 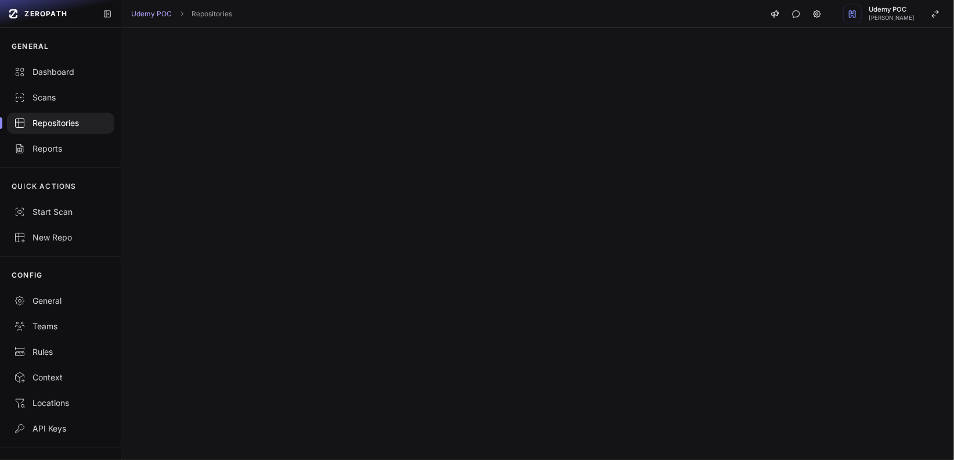 I want to click on svg: chevron right,, so click(x=182, y=14).